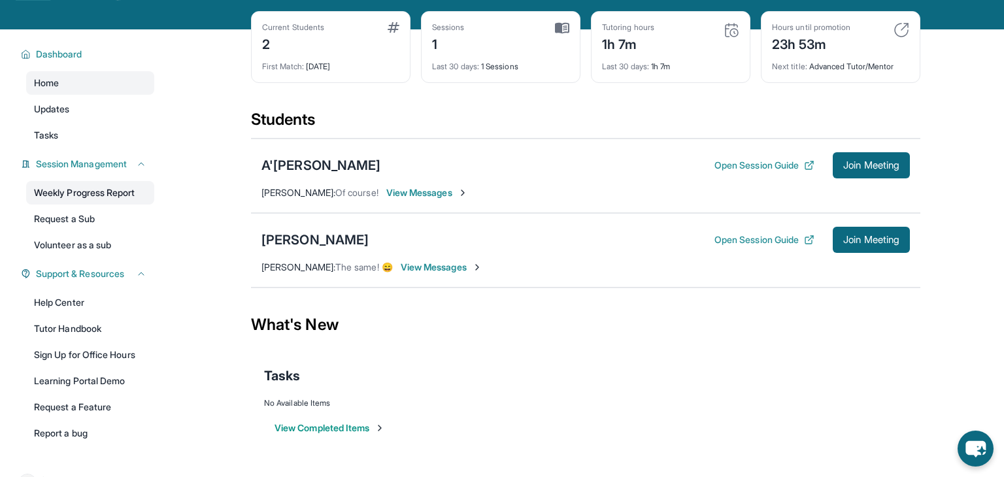  What do you see at coordinates (90, 219) in the screenshot?
I see `a: Request a Sub` at bounding box center [90, 219].